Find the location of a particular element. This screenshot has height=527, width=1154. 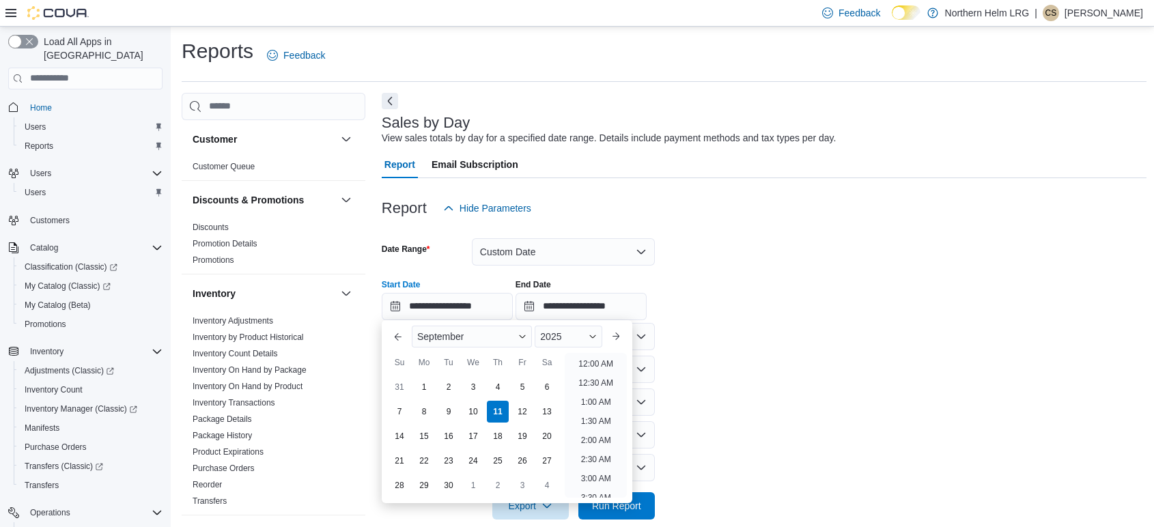

li: 12:30 AM is located at coordinates (595, 383).